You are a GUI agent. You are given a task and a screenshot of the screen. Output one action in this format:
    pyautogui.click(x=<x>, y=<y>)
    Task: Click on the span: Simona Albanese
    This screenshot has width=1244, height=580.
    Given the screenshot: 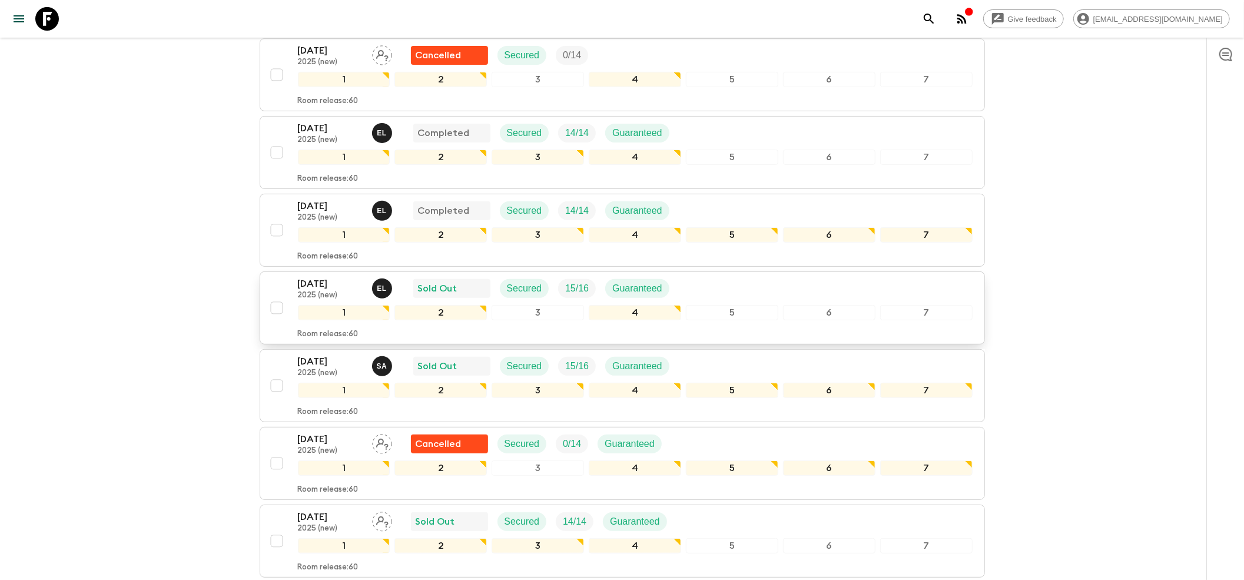 What is the action you would take?
    pyautogui.click(x=383, y=364)
    